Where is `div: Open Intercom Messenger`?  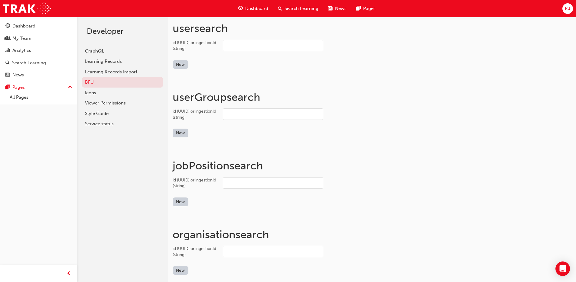 div: Open Intercom Messenger is located at coordinates (562, 269).